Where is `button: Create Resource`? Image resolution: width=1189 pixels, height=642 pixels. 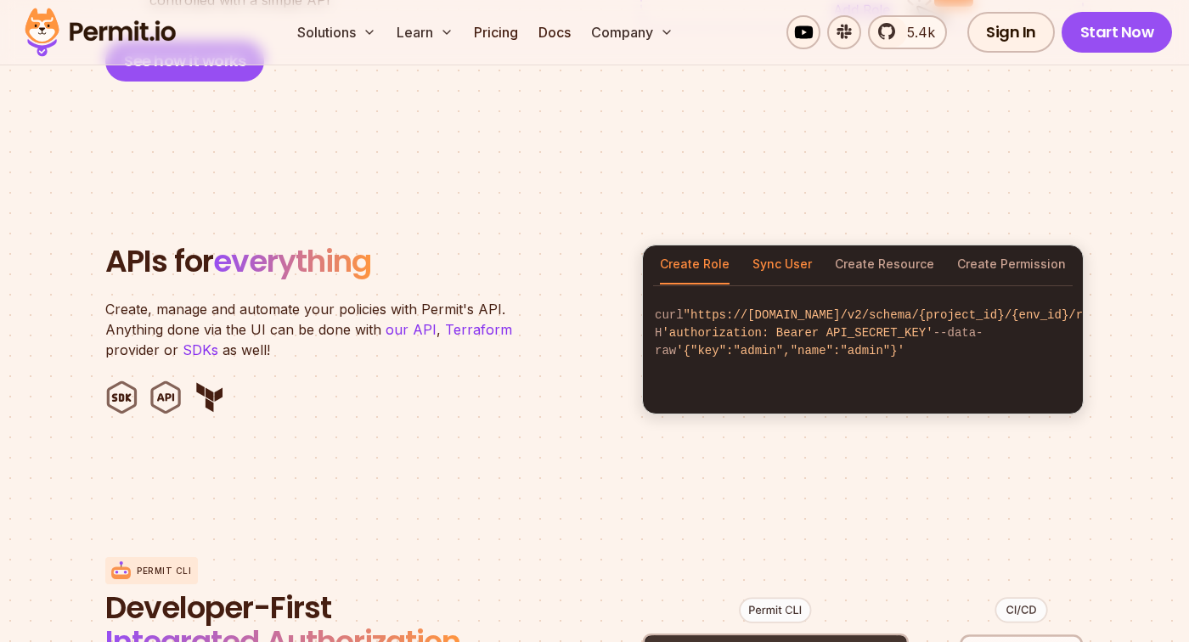 button: Create Resource is located at coordinates (884, 265).